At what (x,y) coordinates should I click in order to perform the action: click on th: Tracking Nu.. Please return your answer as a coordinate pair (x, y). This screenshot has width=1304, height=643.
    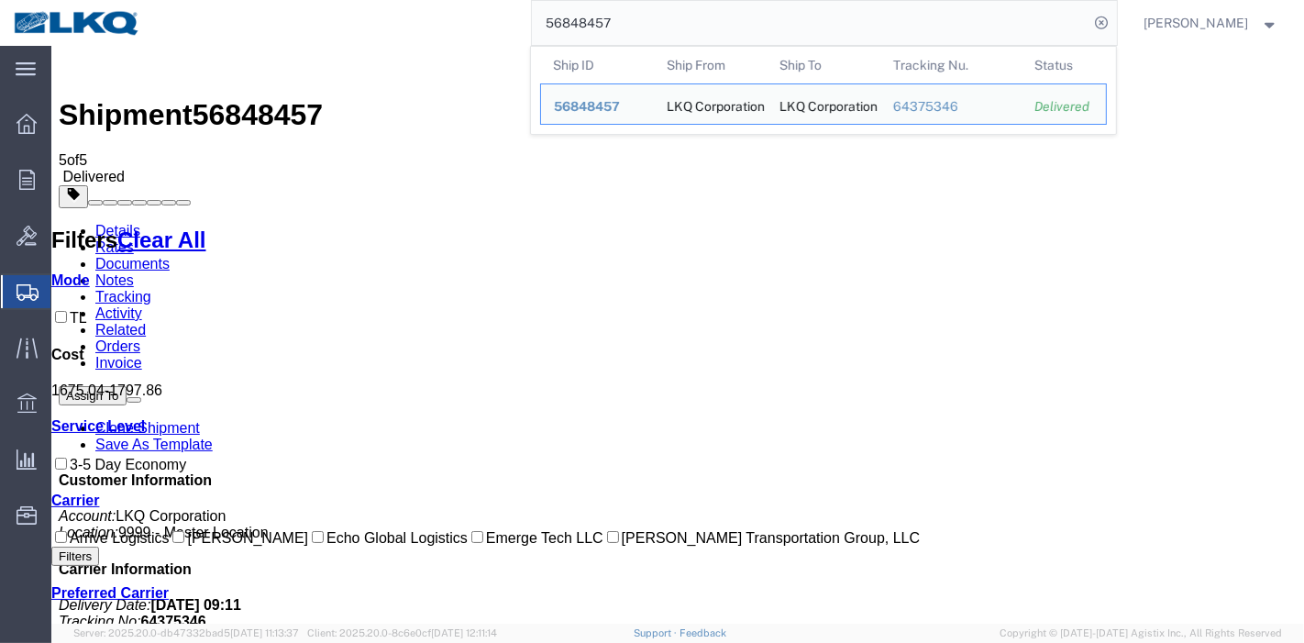
    Looking at the image, I should click on (950, 65).